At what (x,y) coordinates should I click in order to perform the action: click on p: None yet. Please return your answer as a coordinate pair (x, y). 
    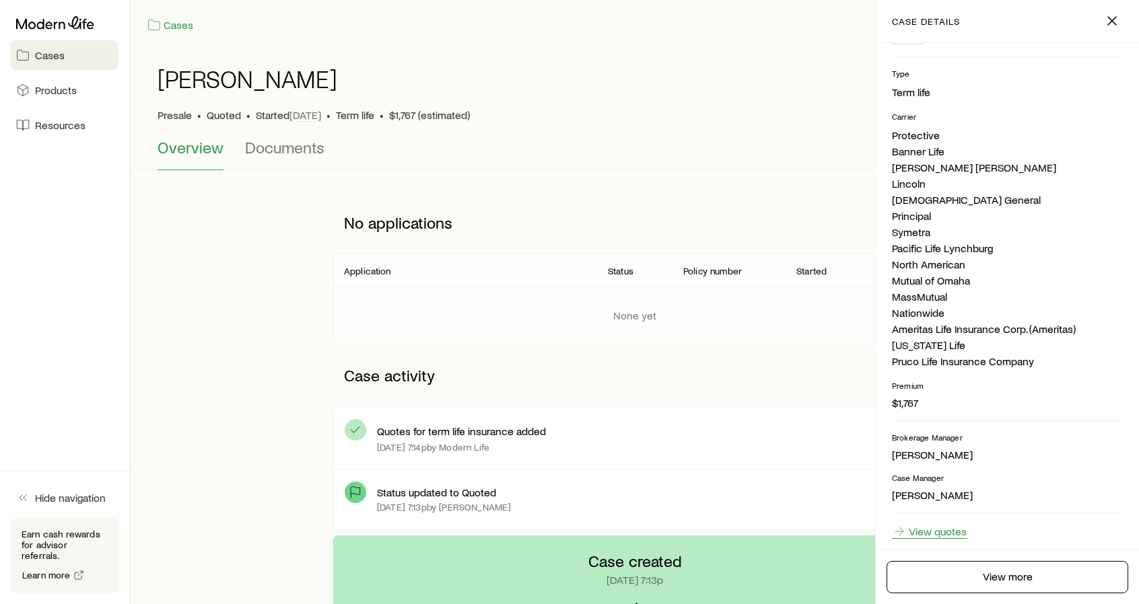
    Looking at the image, I should click on (635, 316).